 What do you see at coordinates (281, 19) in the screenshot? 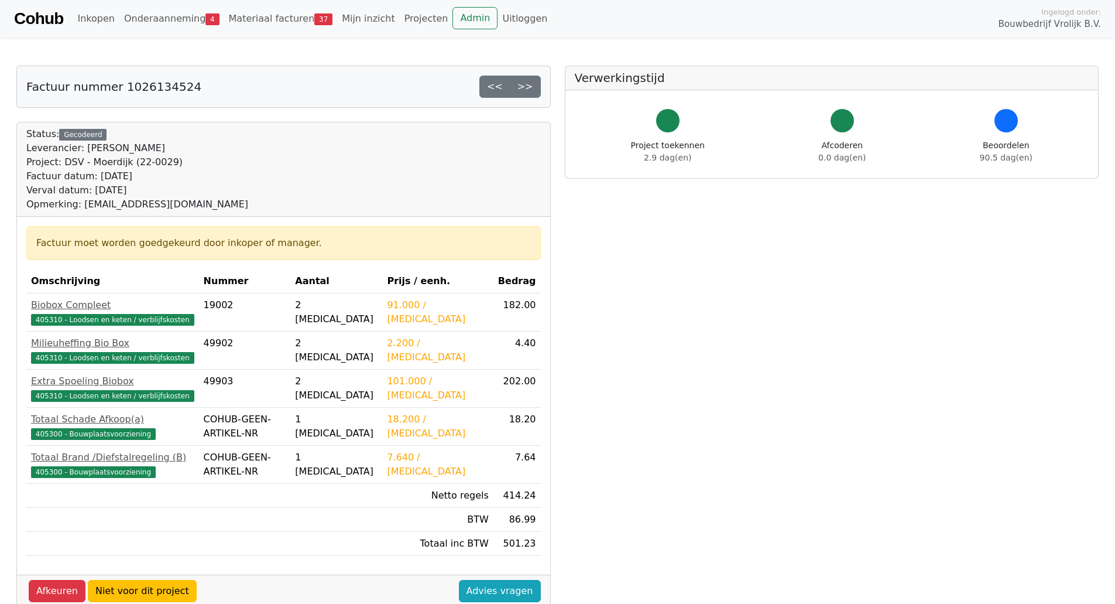
I see `a: Materiaal facturen37` at bounding box center [281, 19].